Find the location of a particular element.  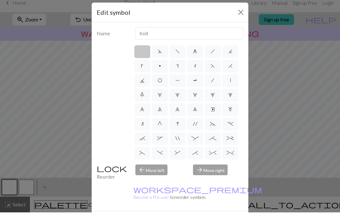

span: 1 is located at coordinates (160, 101).